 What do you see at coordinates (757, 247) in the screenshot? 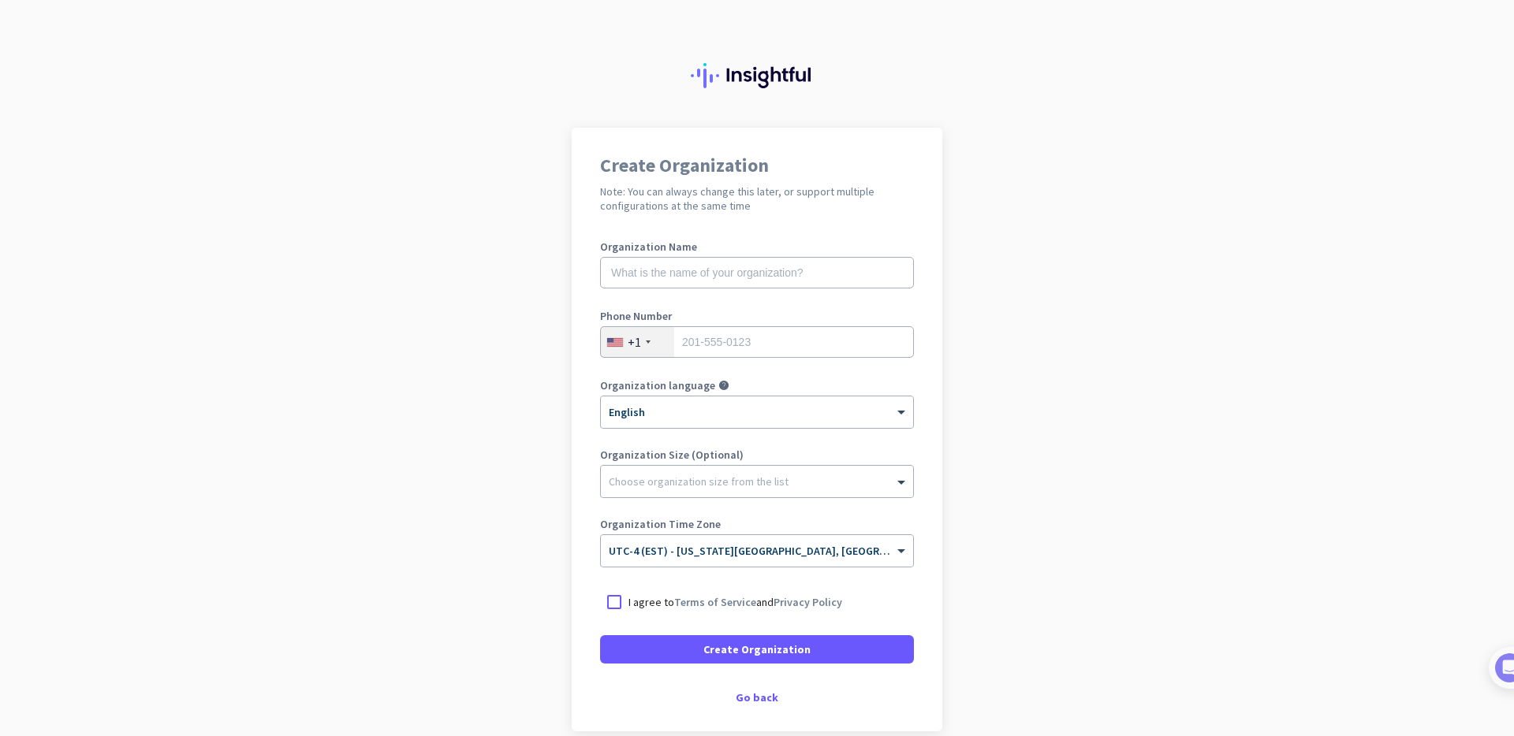
I see `label: Organization Name` at bounding box center [757, 247].